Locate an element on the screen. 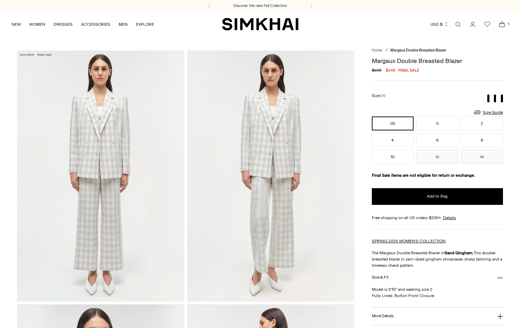  button: 0 is located at coordinates (437, 123).